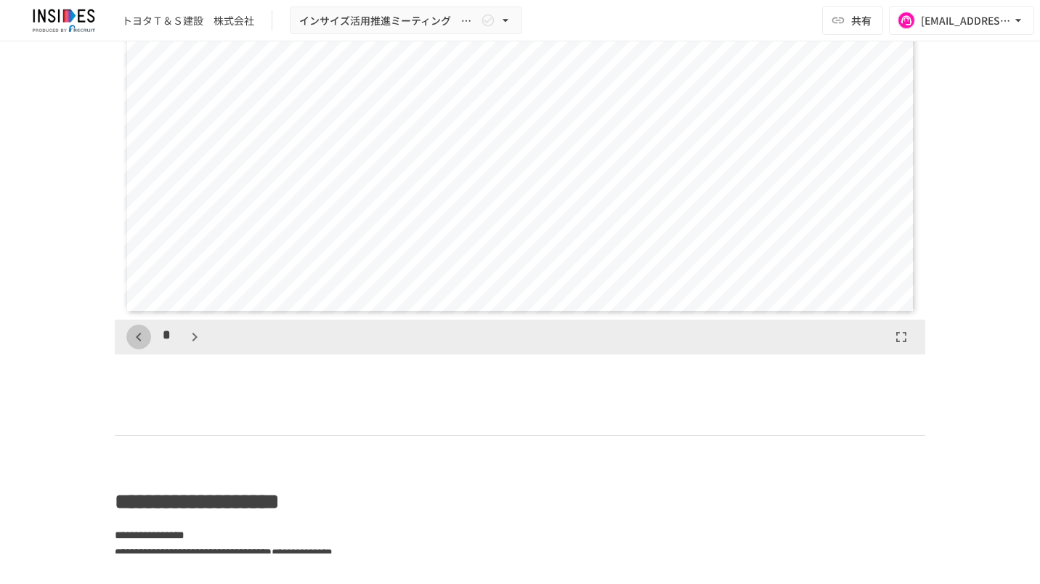 This screenshot has height=584, width=1040. I want to click on img: JmGSPSkPjKwBq77AtHmwC7bJguQHJlCRQfAXtnx4WuV, so click(64, 20).